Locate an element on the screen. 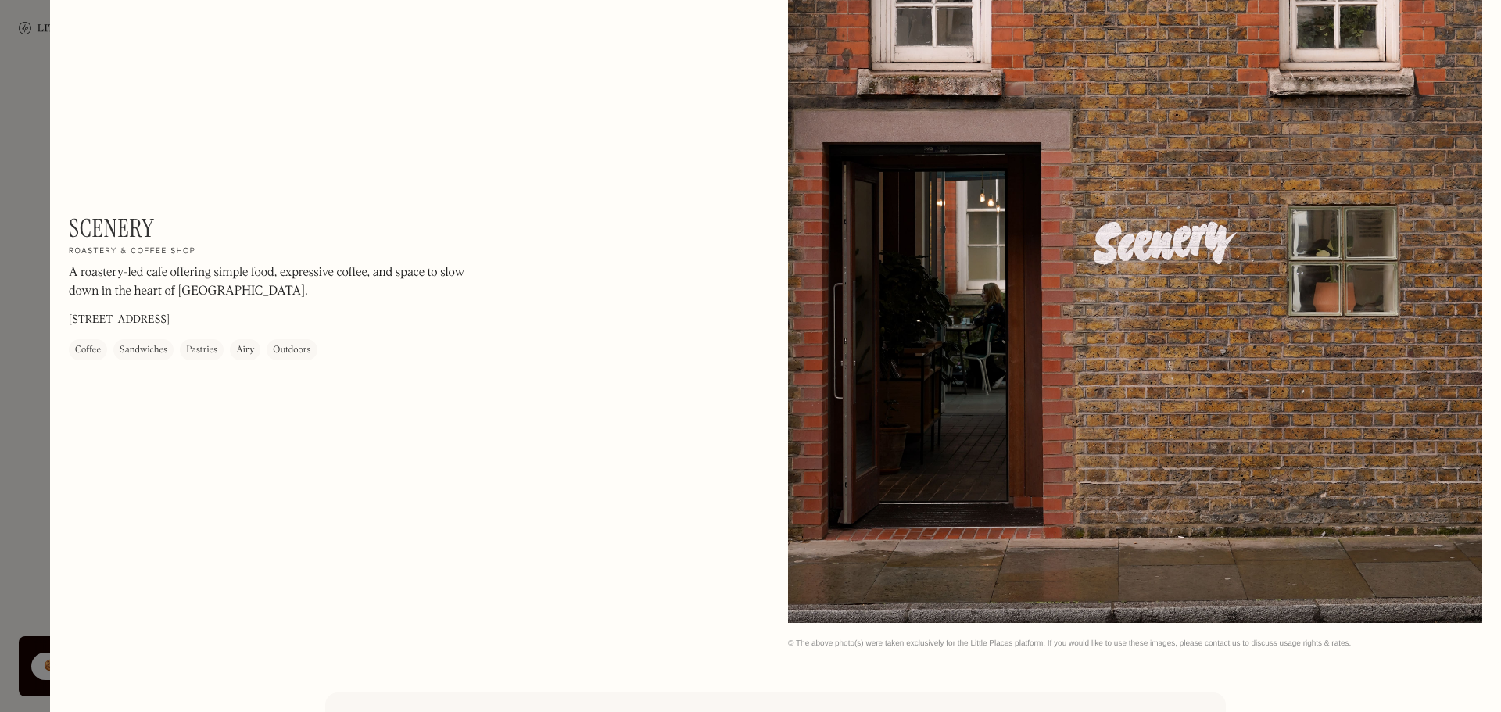 This screenshot has height=712, width=1501. h2: Roastery & coffee shop is located at coordinates (132, 253).